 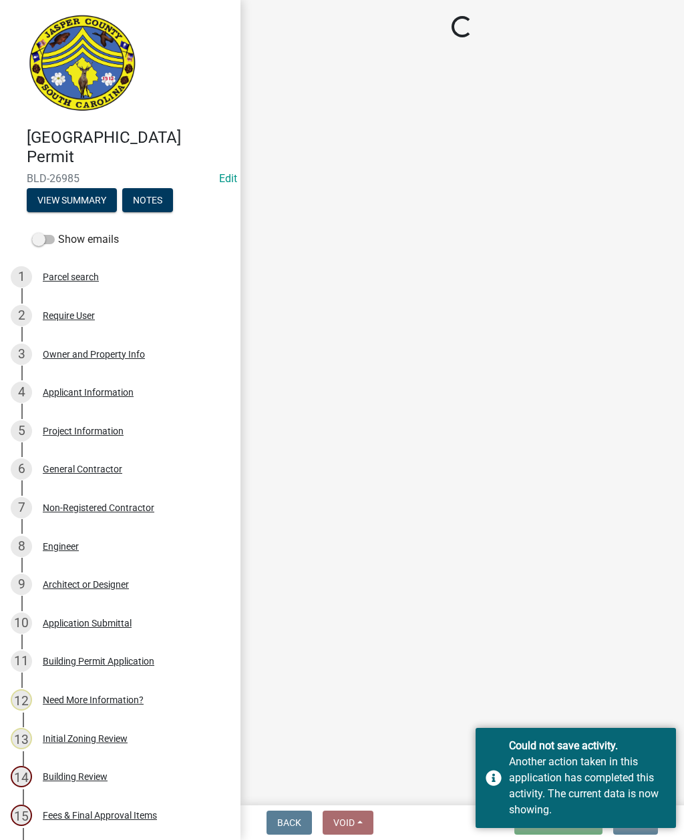 What do you see at coordinates (69, 316) in the screenshot?
I see `div: Require User` at bounding box center [69, 316].